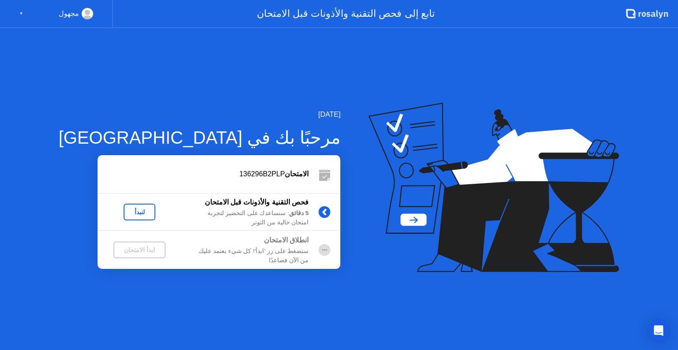 The image size is (678, 350). I want to click on div: مجهول, so click(69, 14).